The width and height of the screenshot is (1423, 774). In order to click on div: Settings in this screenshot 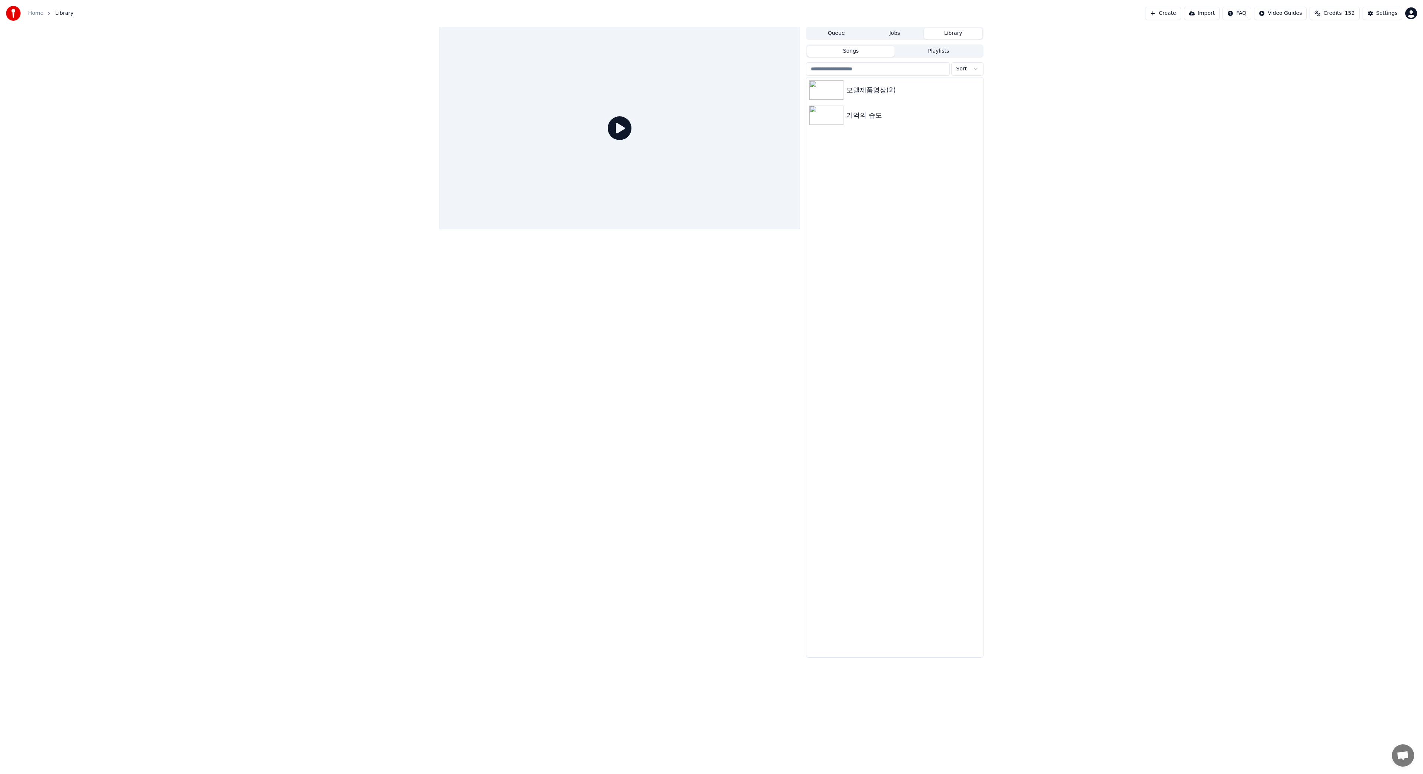, I will do `click(1386, 13)`.